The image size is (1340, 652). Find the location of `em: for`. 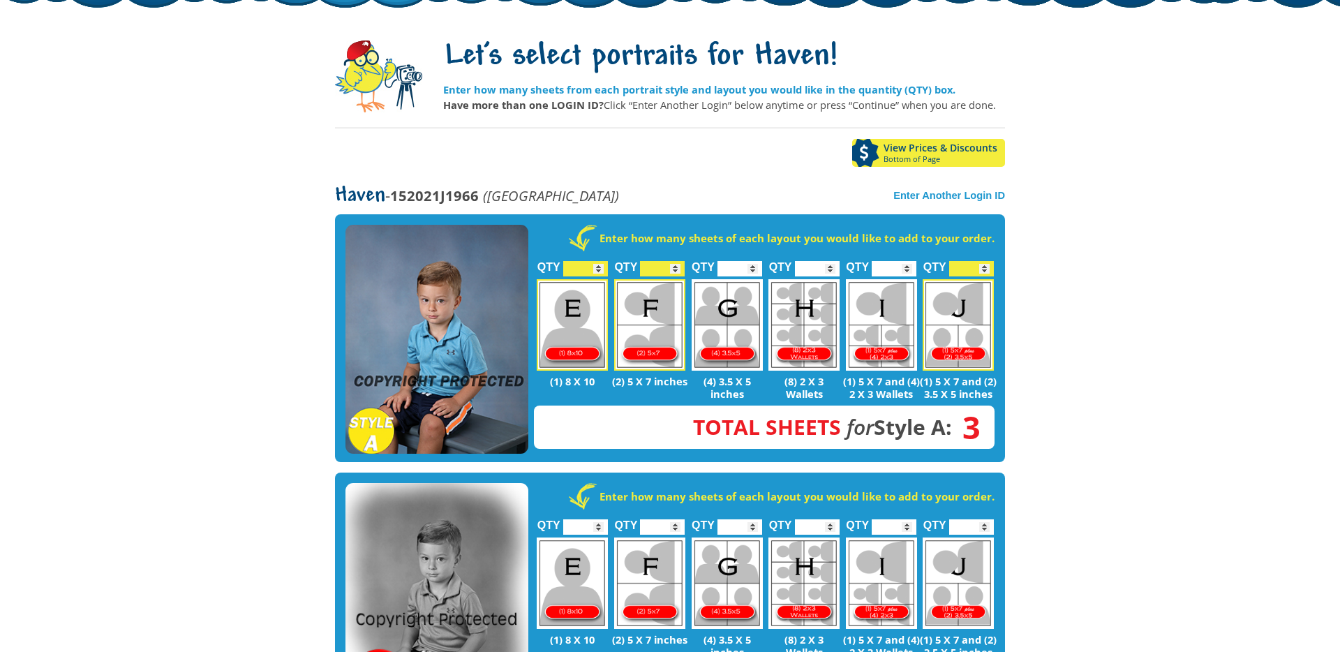

em: for is located at coordinates (860, 427).